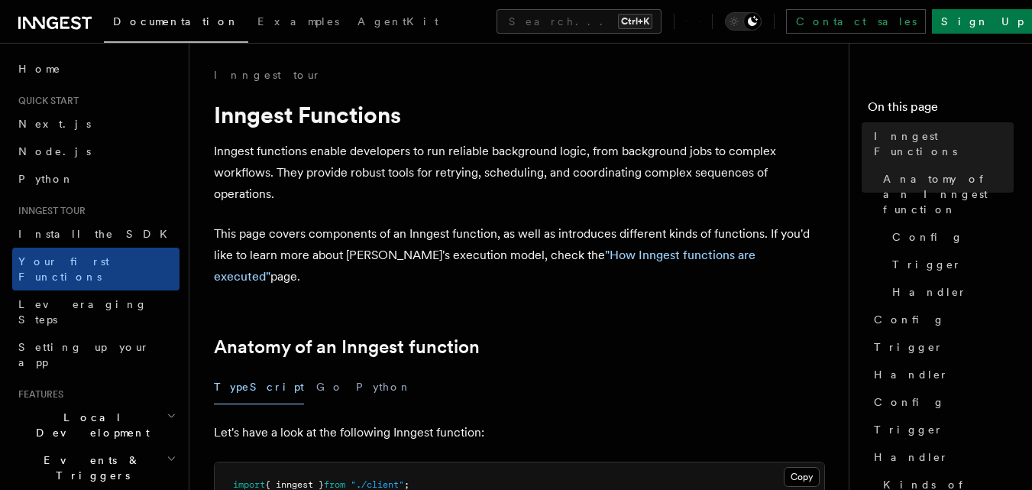 This screenshot has height=490, width=1032. Describe the element at coordinates (398, 21) in the screenshot. I see `span: AgentKit` at that location.